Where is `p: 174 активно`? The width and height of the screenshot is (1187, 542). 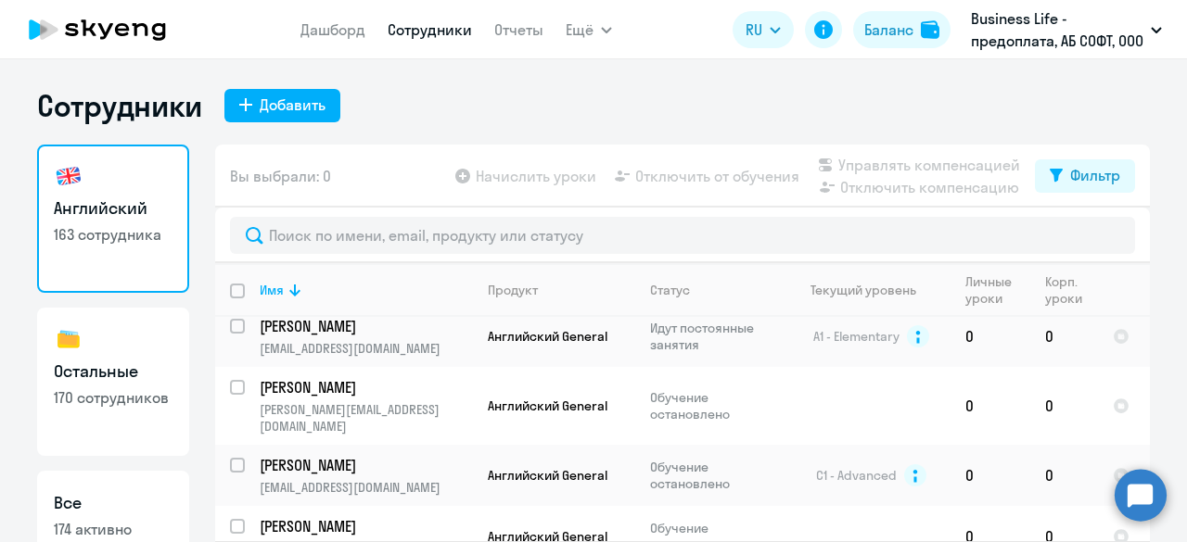
p: 174 активно is located at coordinates (113, 529).